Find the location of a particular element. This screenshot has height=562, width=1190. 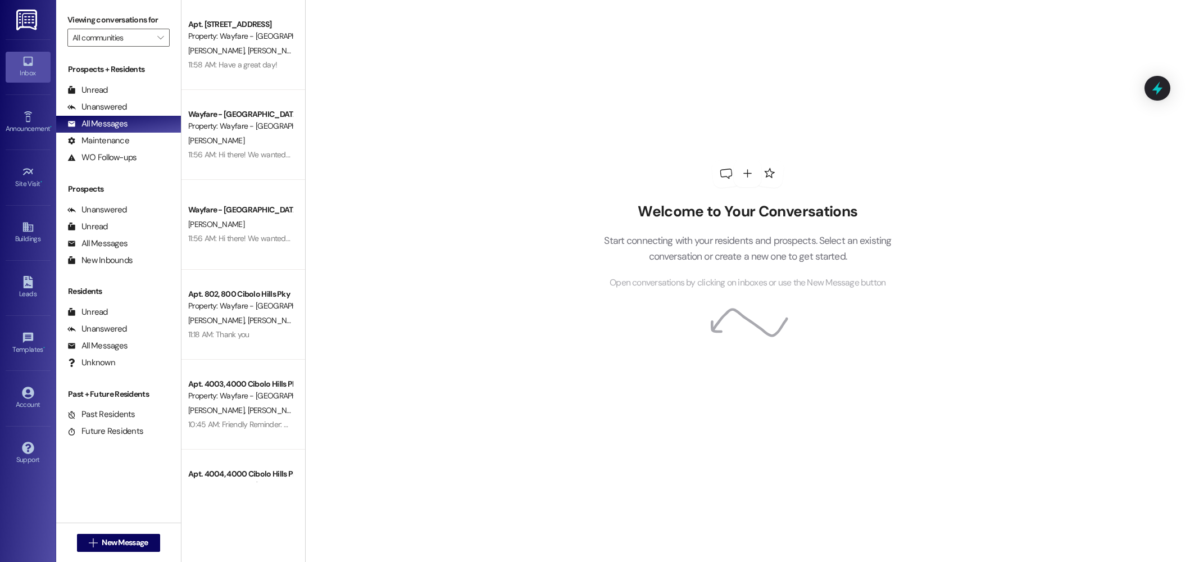

div: Prospects is located at coordinates (119, 189).